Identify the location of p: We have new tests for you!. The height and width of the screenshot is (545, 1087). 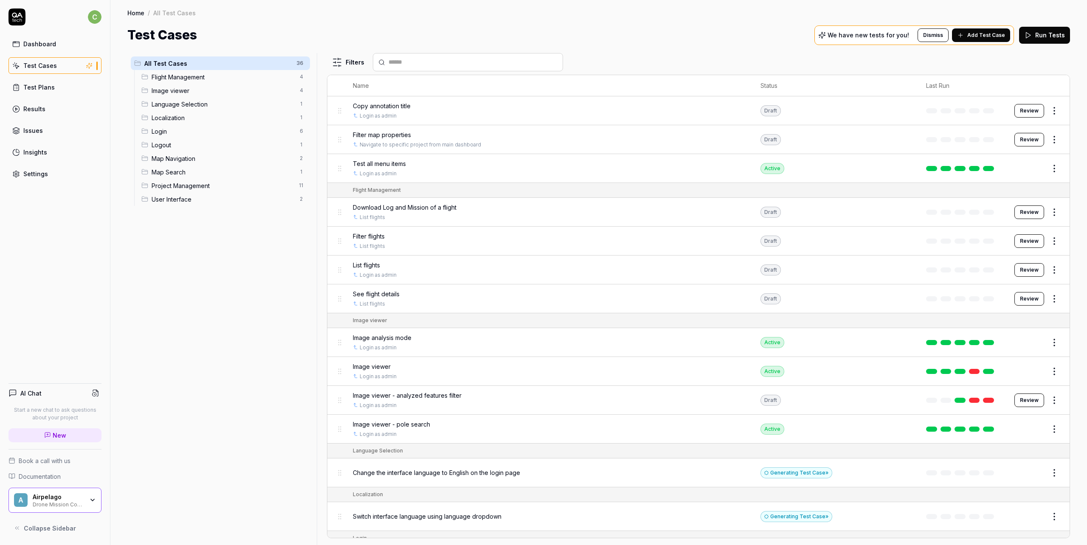
(869, 35).